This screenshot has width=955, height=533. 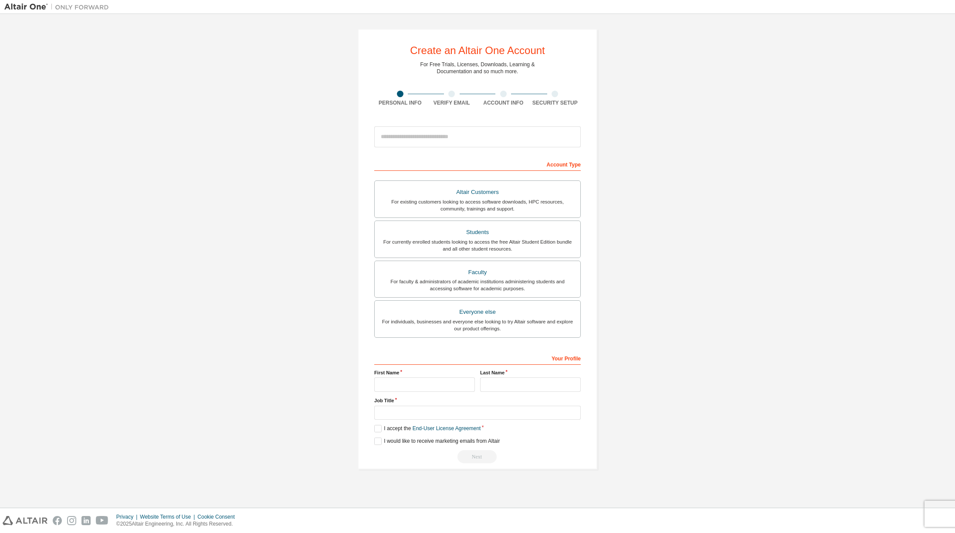 I want to click on label: Last Name, so click(x=530, y=373).